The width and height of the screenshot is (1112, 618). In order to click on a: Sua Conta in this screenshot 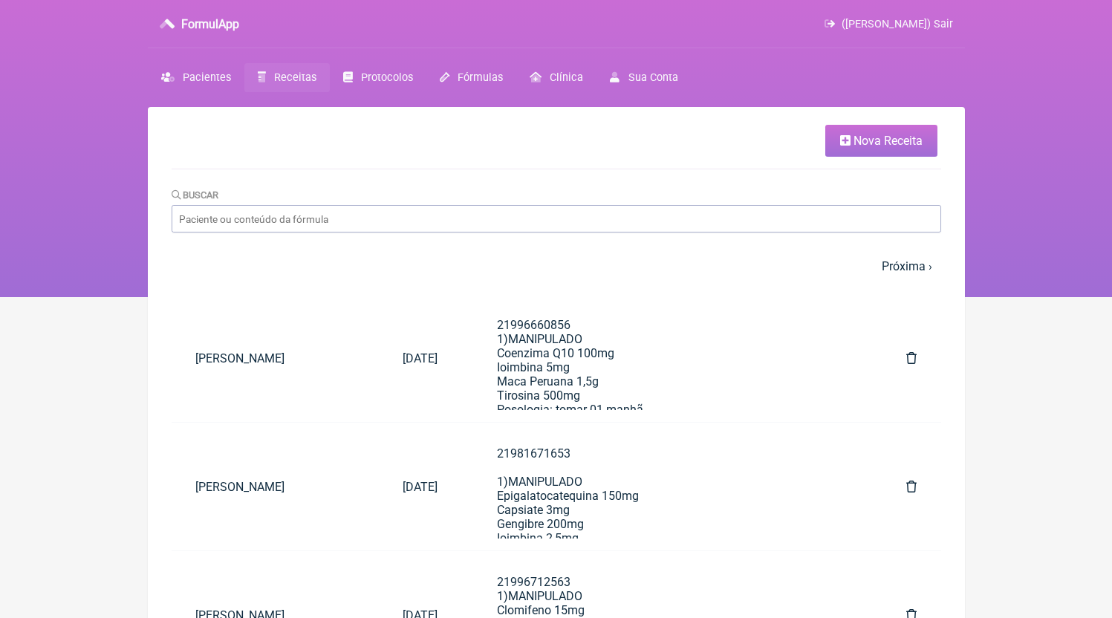, I will do `click(643, 77)`.